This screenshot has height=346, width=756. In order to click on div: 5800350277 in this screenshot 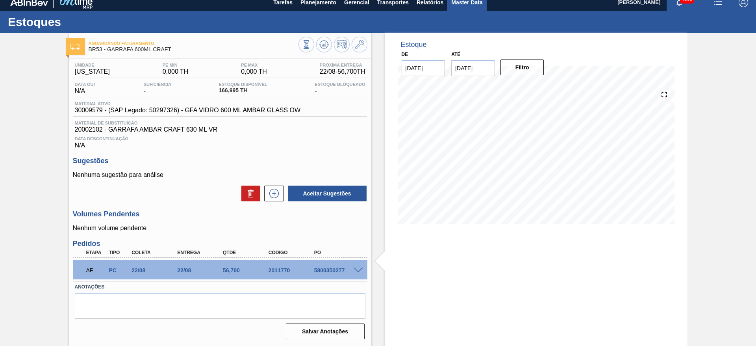, I will do `click(338, 270)`.